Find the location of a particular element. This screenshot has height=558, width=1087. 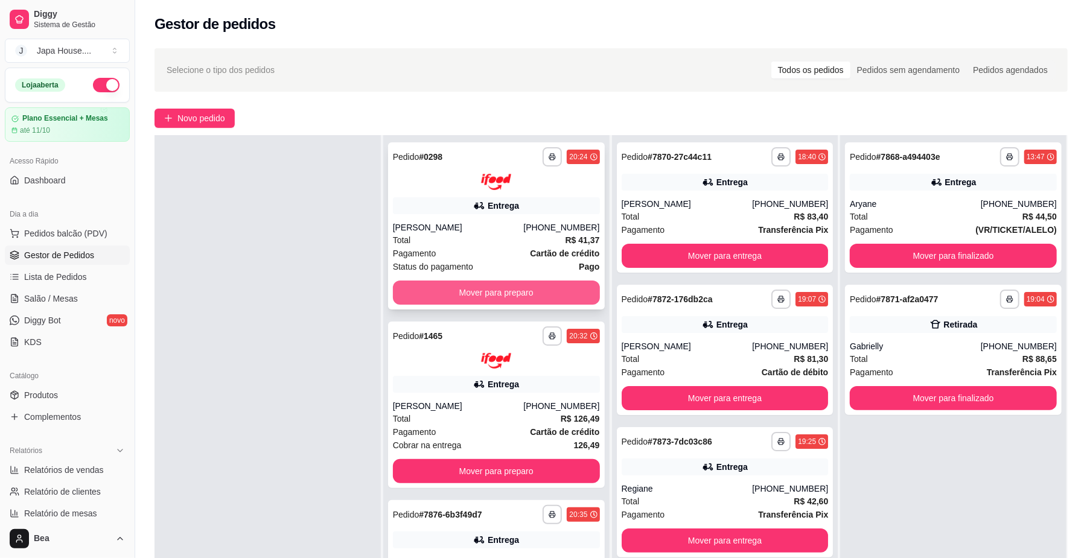

strong: R$ 83,40 is located at coordinates (811, 217).